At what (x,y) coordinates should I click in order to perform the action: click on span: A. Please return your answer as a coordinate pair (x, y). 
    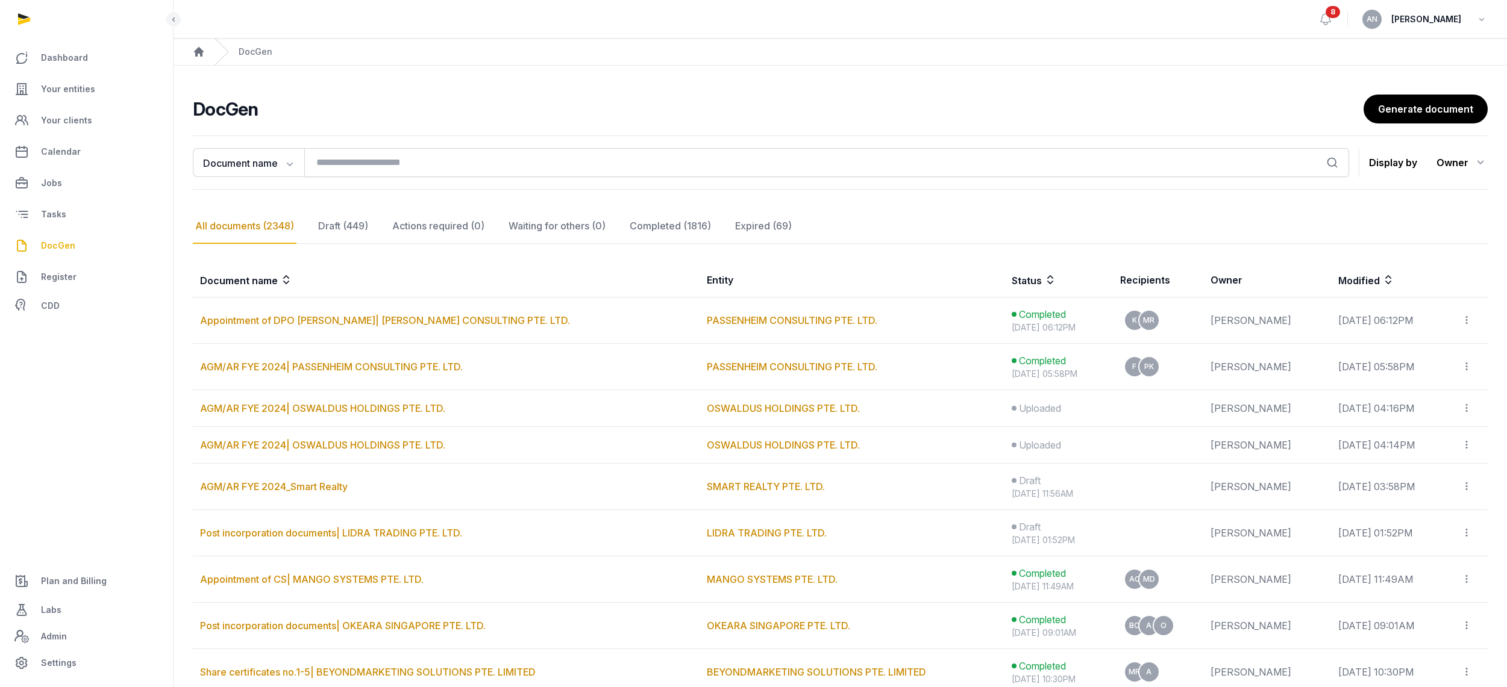
    Looking at the image, I should click on (1148, 672).